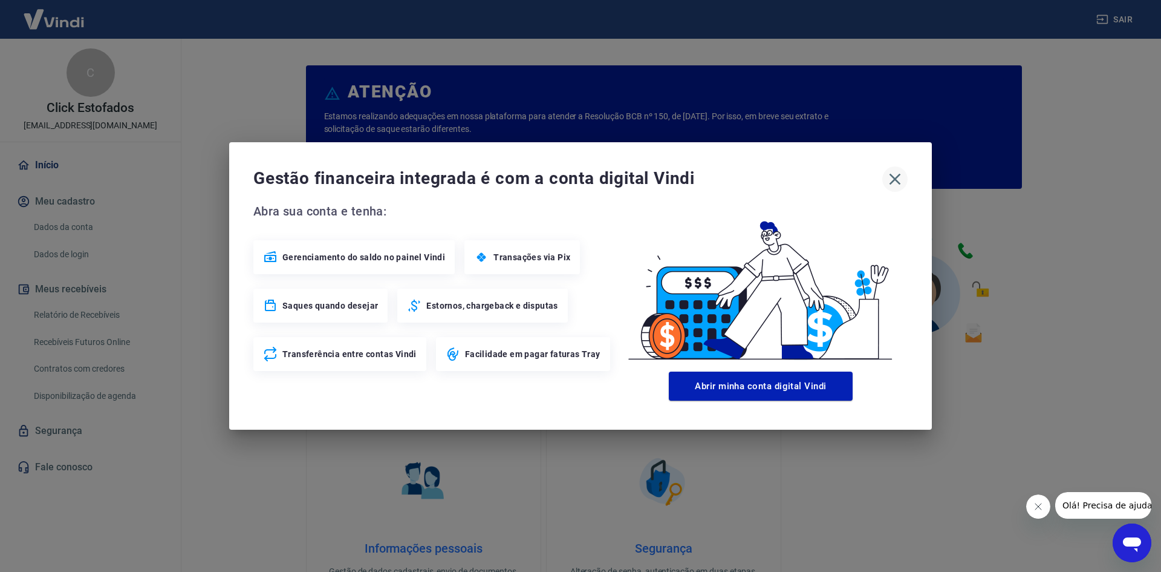 Image resolution: width=1161 pixels, height=572 pixels. I want to click on span: Gestão financeira integrada é com a conta digital Vindi, so click(568, 178).